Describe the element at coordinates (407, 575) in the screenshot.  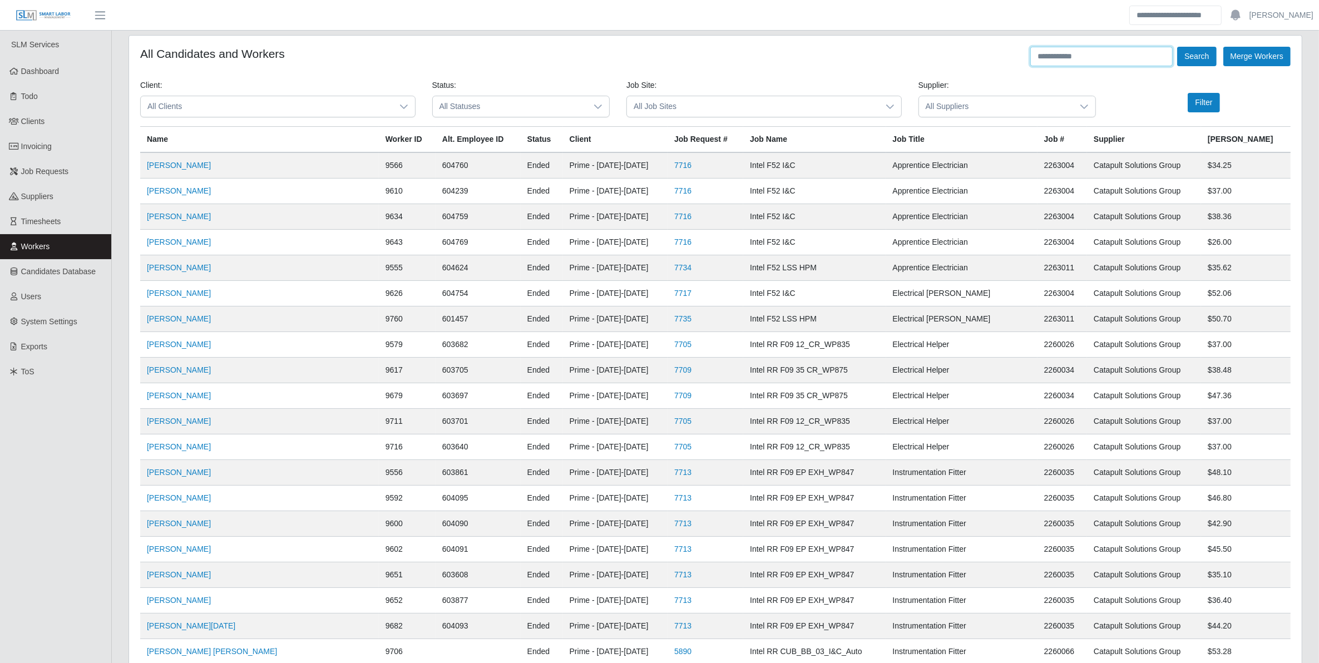
I see `td: 9651` at that location.